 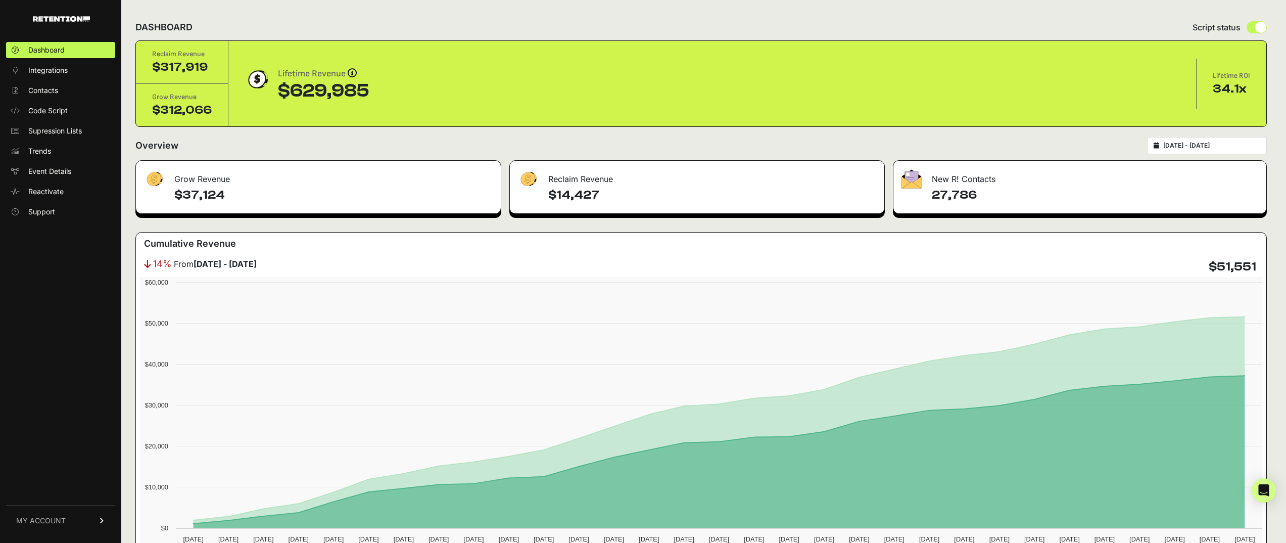 What do you see at coordinates (61, 192) in the screenshot?
I see `a: Reactivate` at bounding box center [61, 192].